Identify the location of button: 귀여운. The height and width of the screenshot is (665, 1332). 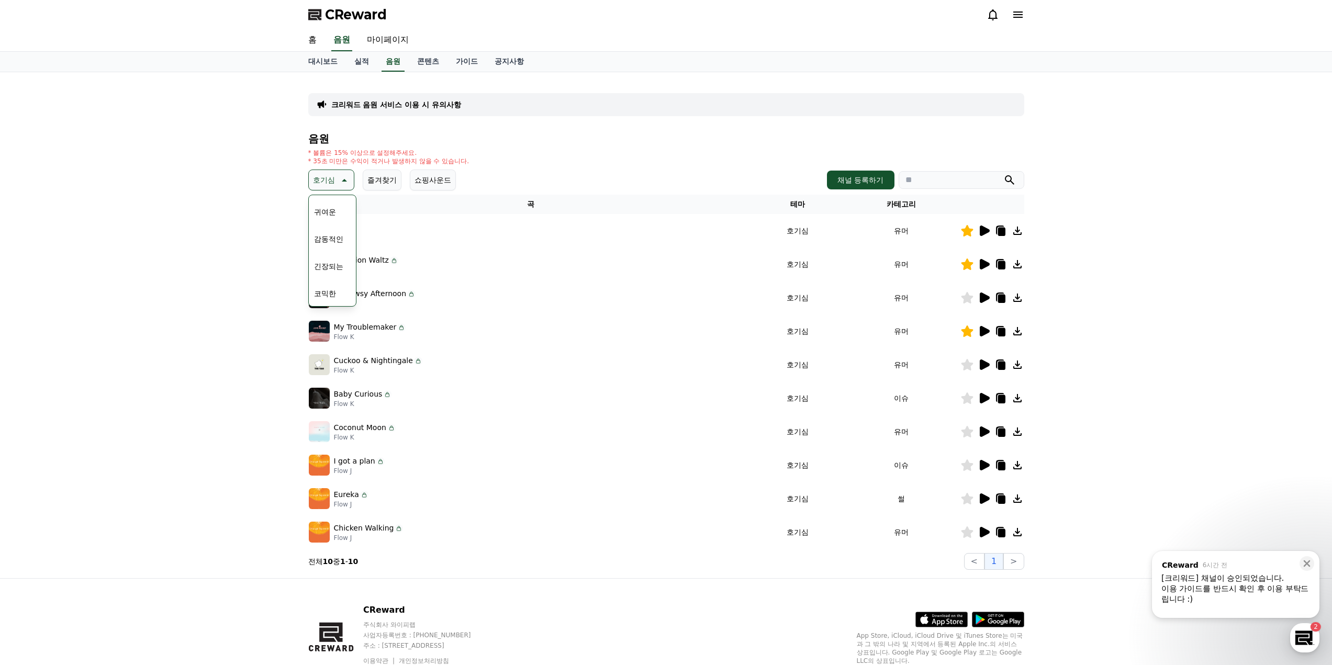
(325, 212).